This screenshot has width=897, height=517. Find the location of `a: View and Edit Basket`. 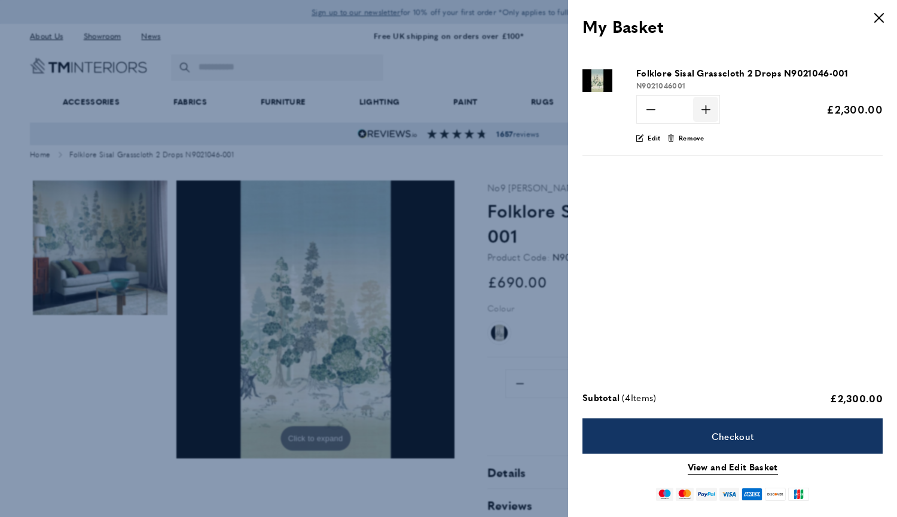

a: View and Edit Basket is located at coordinates (732, 467).